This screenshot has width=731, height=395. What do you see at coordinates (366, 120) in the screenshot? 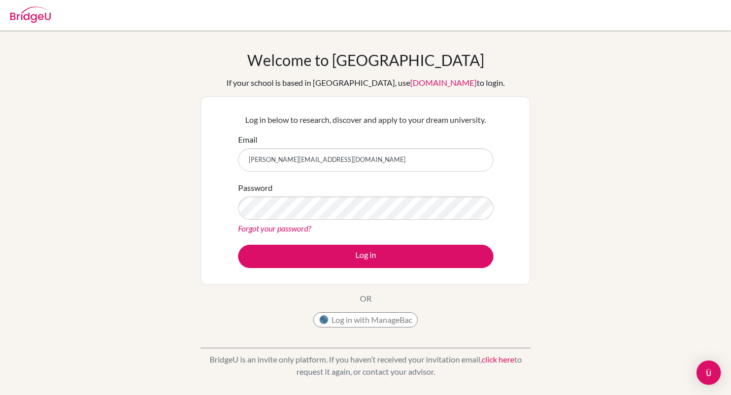
I see `p: Log in below to research, discover and apply to your dream university.` at bounding box center [366, 120].